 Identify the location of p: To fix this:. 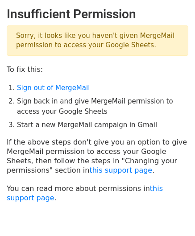
(97, 69).